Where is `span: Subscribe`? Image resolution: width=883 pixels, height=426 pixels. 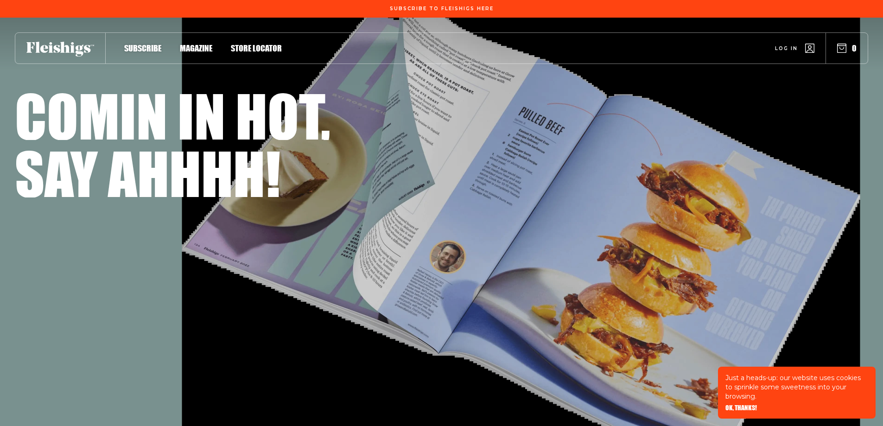 span: Subscribe is located at coordinates (143, 48).